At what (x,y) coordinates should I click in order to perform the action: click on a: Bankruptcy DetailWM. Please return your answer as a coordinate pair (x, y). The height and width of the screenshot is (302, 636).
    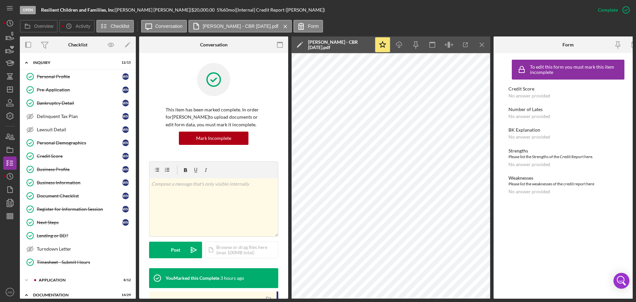
    Looking at the image, I should click on (78, 103).